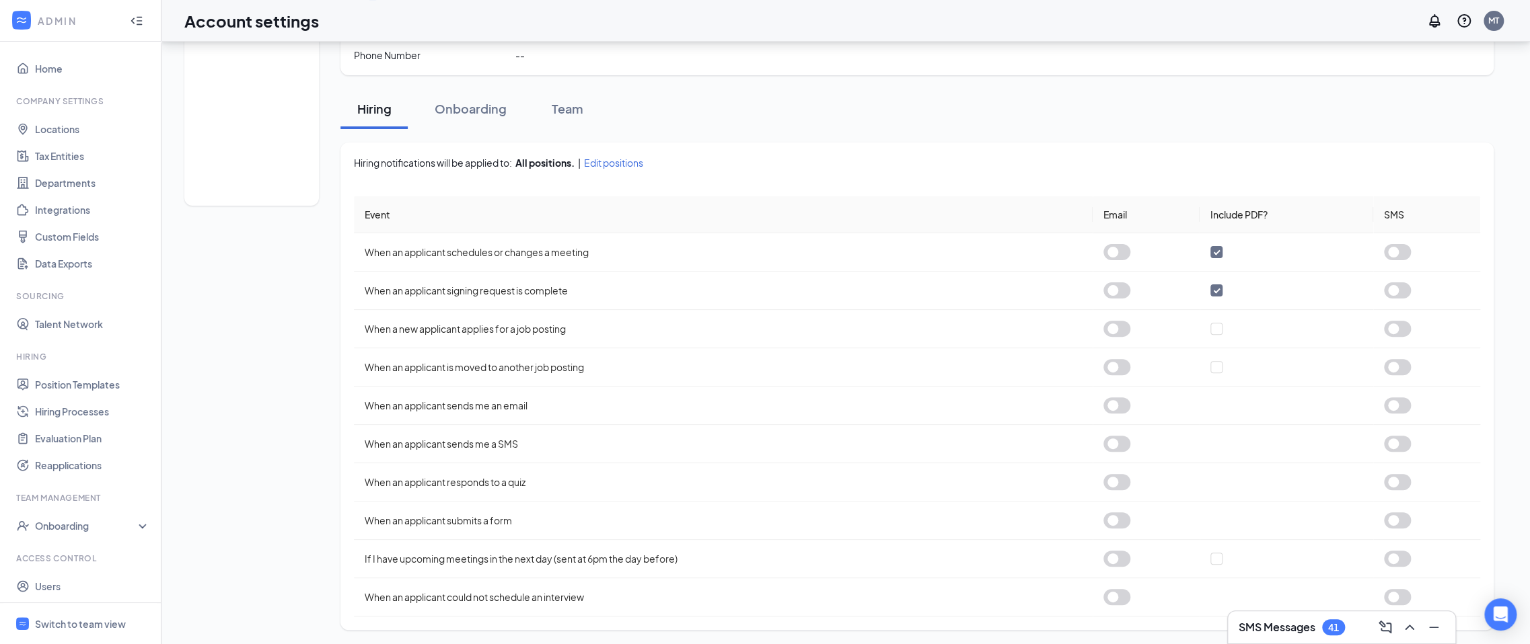 The width and height of the screenshot is (1530, 644). Describe the element at coordinates (1385, 628) in the screenshot. I see `svg: ComposeMessage` at that location.